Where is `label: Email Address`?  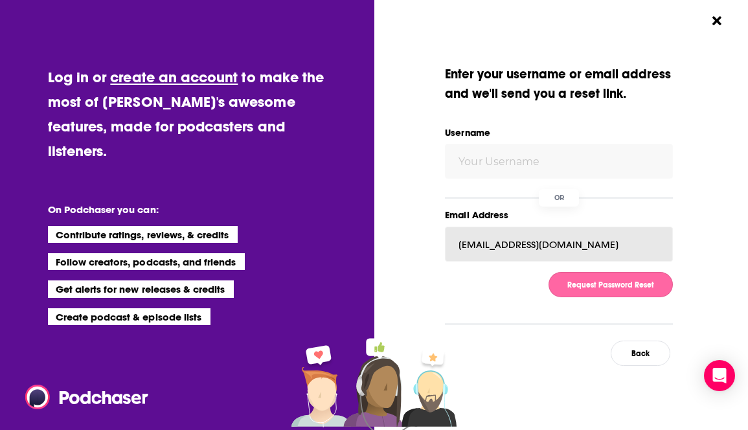
label: Email Address is located at coordinates (559, 215).